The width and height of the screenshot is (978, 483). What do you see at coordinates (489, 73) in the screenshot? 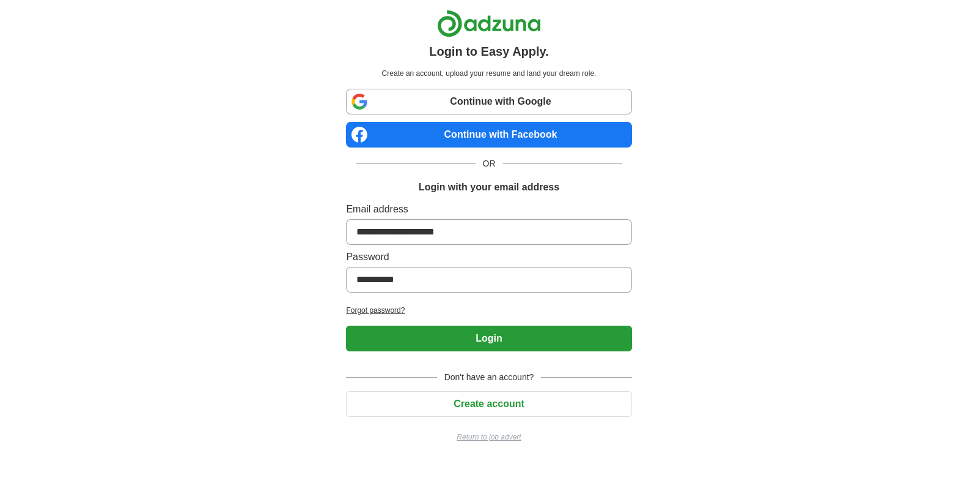
I see `p: Create an account, upload your resume and land your dream role.` at bounding box center [489, 73].